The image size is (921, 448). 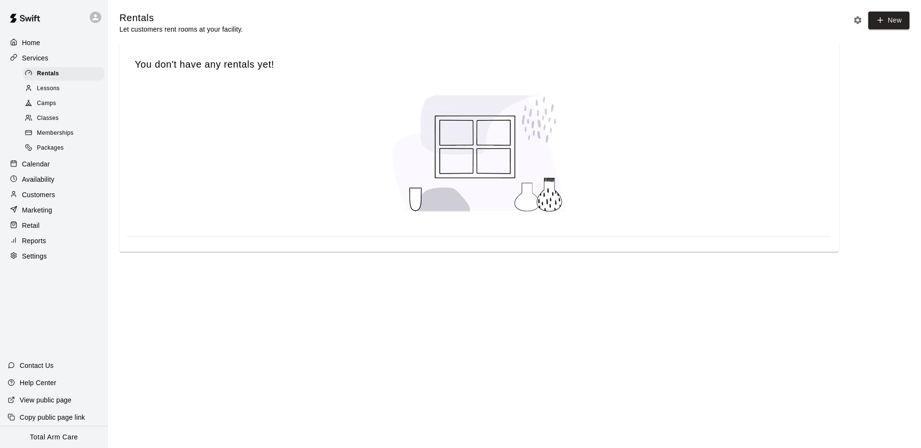 I want to click on a: Home, so click(x=54, y=43).